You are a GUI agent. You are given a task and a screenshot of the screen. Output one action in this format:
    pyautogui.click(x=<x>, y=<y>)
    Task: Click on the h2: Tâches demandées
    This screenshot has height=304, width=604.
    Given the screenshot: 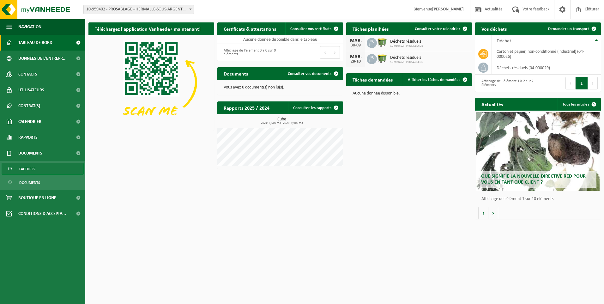 What is the action you would take?
    pyautogui.click(x=373, y=79)
    